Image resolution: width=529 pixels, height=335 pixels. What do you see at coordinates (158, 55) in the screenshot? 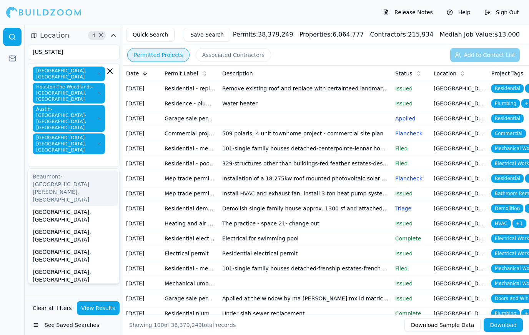
I see `button: Permitted Projects` at bounding box center [158, 55].